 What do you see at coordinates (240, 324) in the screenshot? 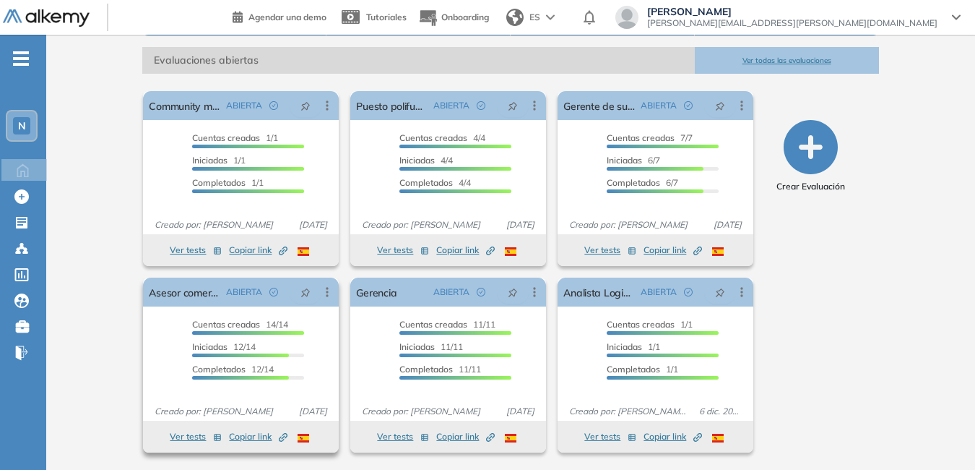
I see `span: 14/14` at bounding box center [240, 324].